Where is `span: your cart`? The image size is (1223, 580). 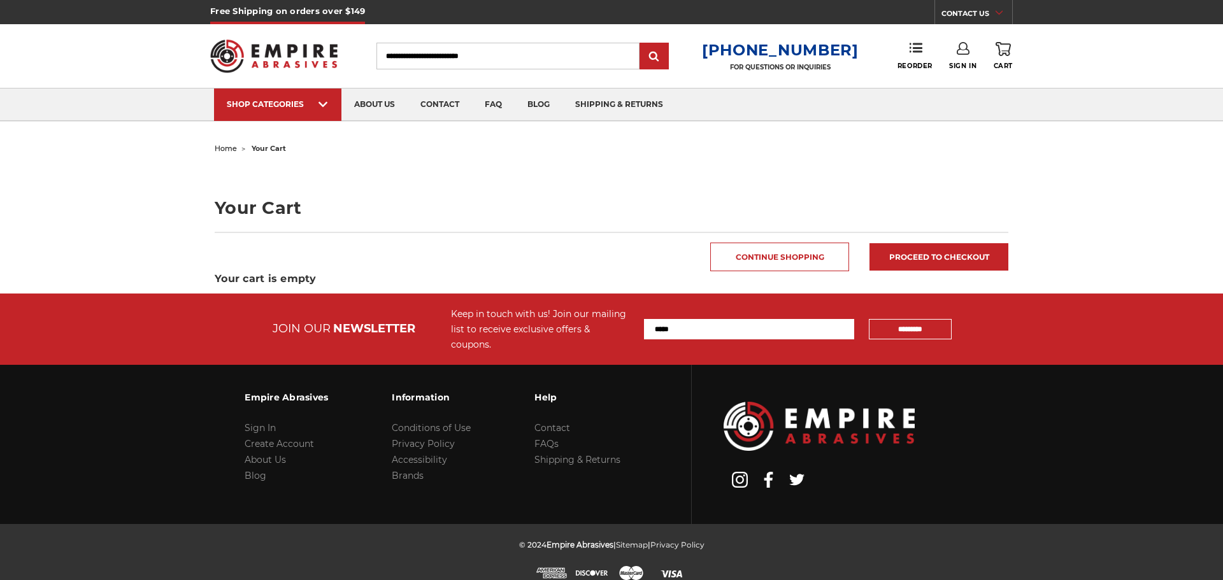
span: your cart is located at coordinates (269, 148).